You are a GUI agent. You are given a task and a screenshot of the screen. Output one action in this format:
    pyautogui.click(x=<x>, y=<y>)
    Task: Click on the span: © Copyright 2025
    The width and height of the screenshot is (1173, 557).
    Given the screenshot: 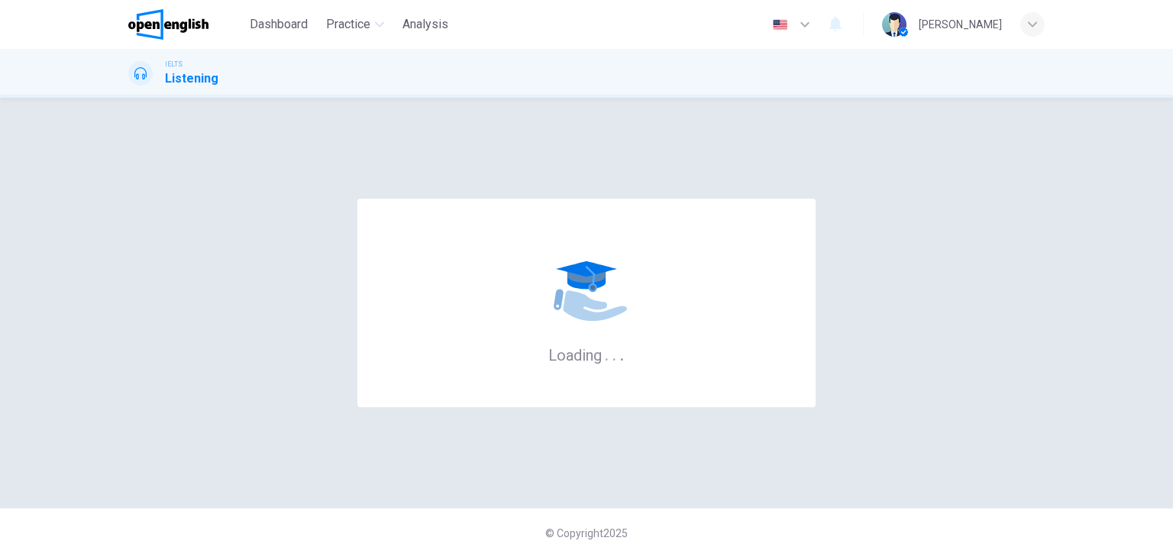 What is the action you would take?
    pyautogui.click(x=586, y=533)
    